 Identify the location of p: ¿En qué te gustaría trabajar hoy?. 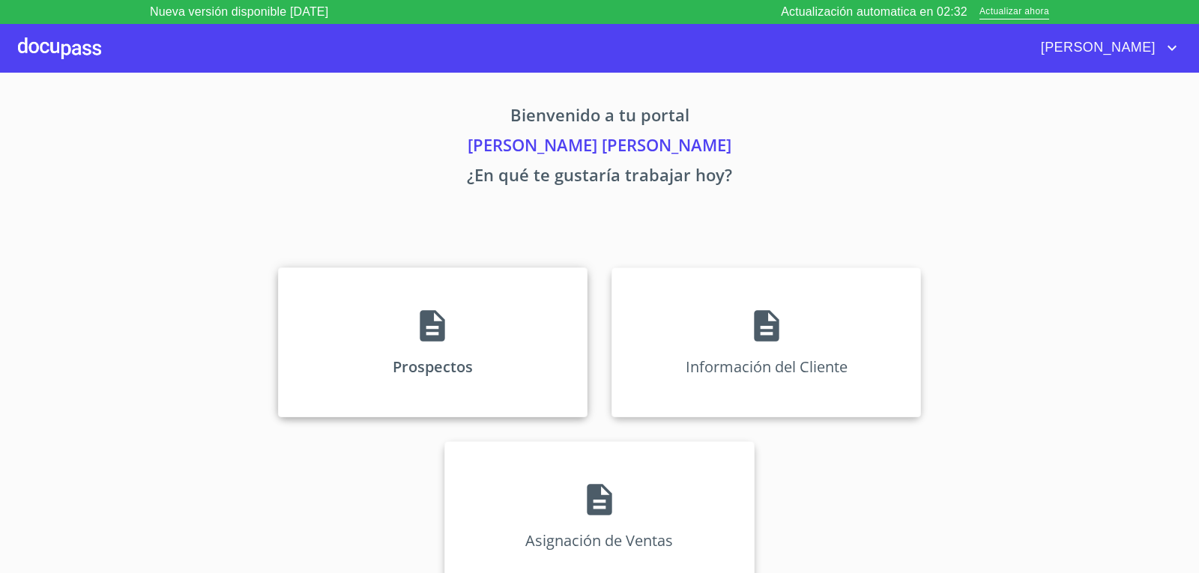
(599, 178).